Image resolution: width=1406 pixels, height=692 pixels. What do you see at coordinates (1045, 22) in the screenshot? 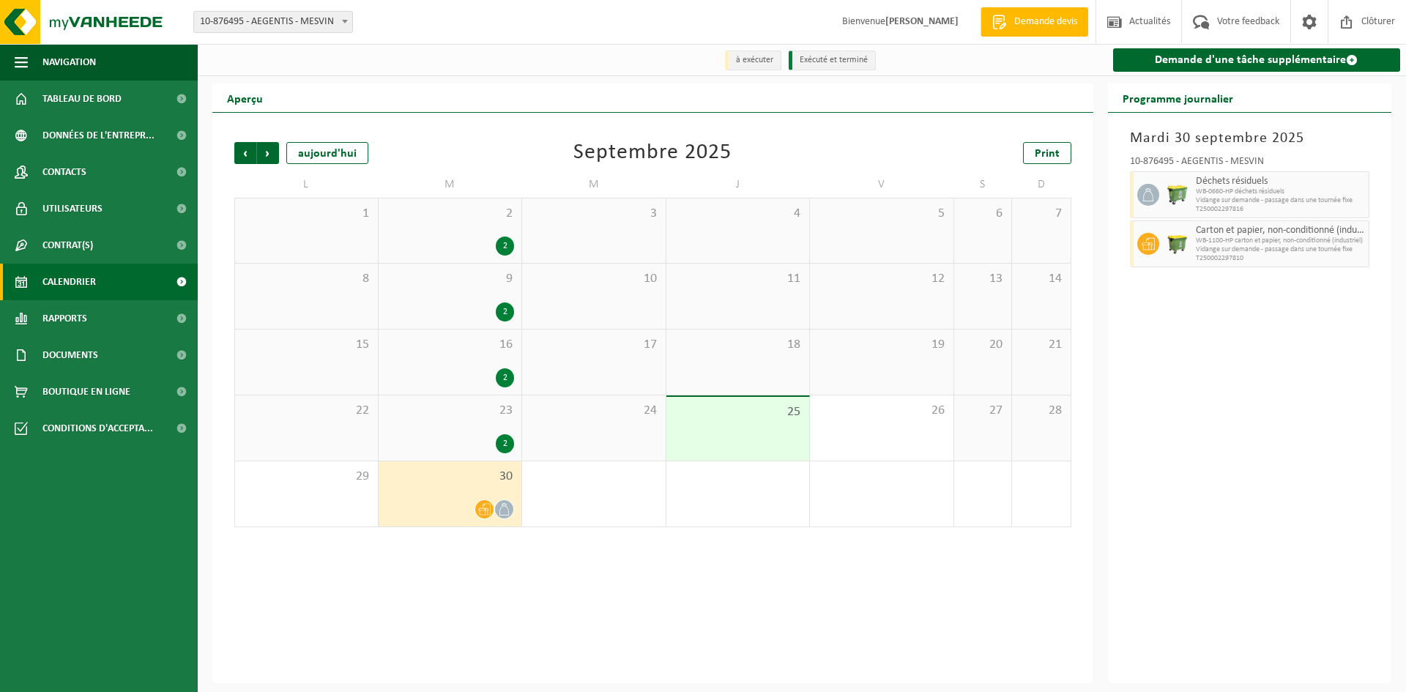
I see `span: Demande devis` at bounding box center [1045, 22].